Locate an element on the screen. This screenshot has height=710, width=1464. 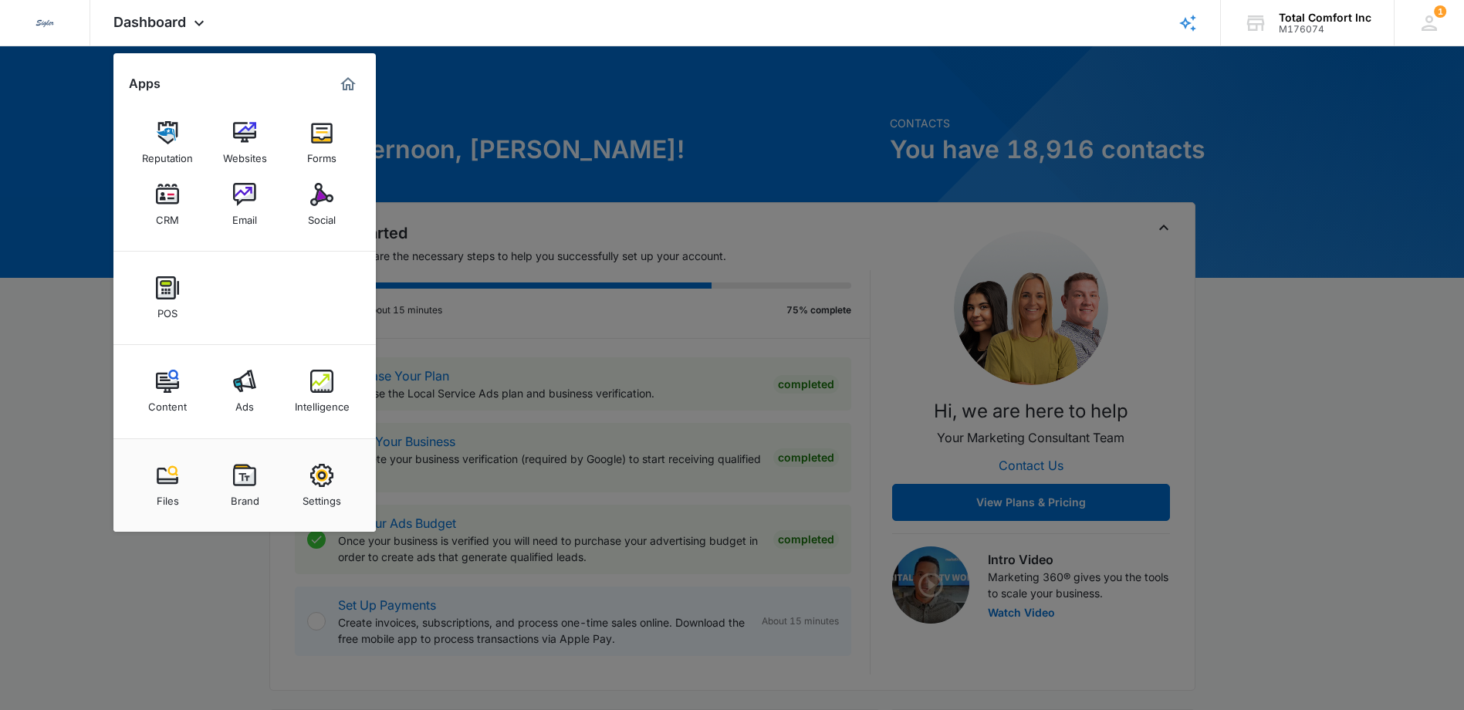
a: Intelligence is located at coordinates (322, 391).